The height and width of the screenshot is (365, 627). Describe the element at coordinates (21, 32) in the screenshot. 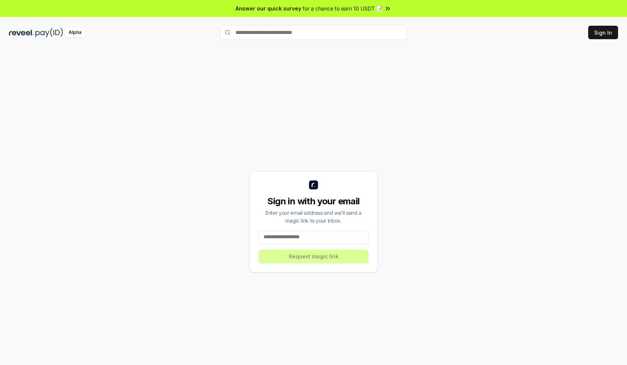

I see `img: reveel_dark` at that location.